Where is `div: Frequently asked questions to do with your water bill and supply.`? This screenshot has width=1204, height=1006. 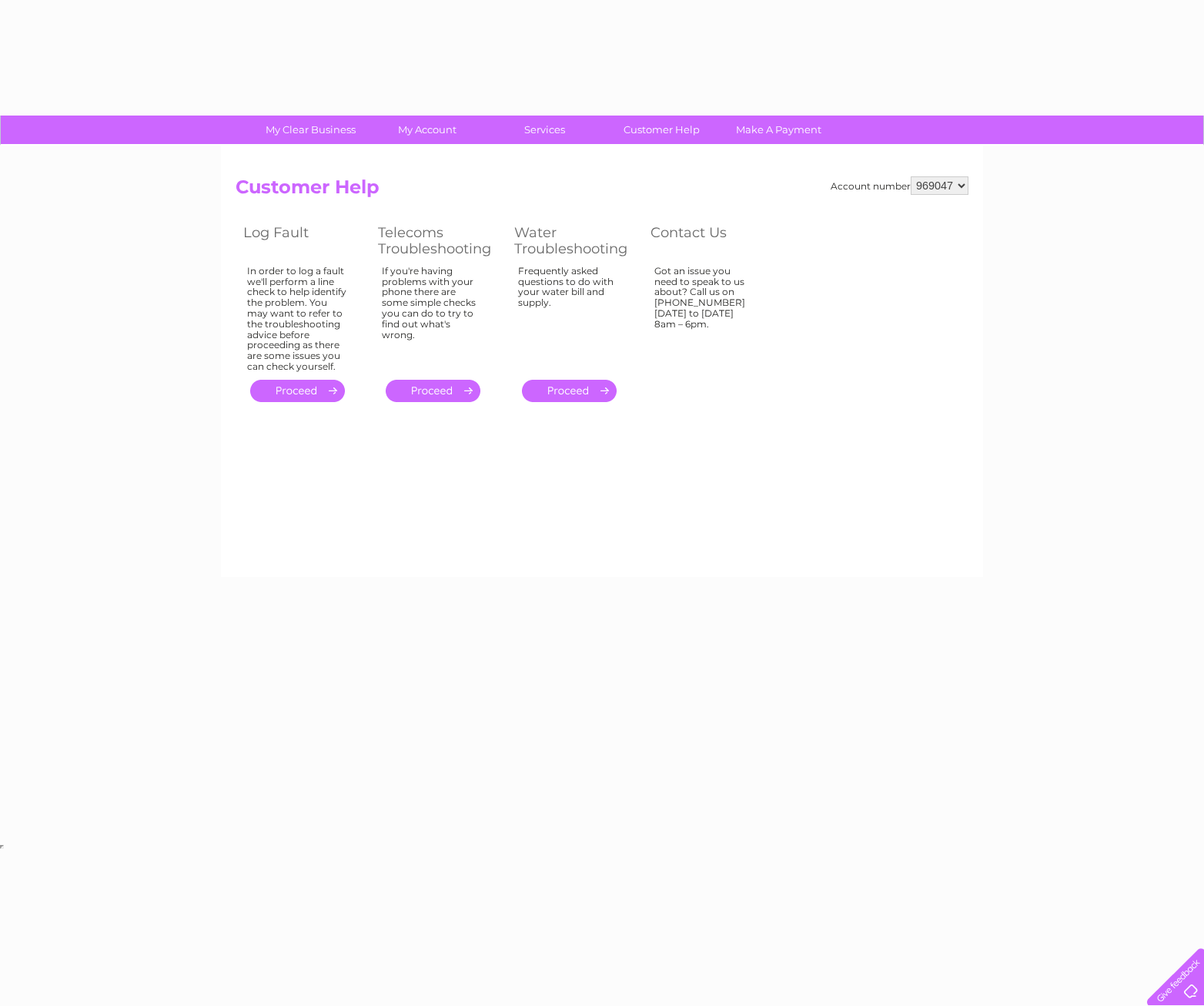
div: Frequently asked questions to do with your water bill and supply. is located at coordinates (569, 316).